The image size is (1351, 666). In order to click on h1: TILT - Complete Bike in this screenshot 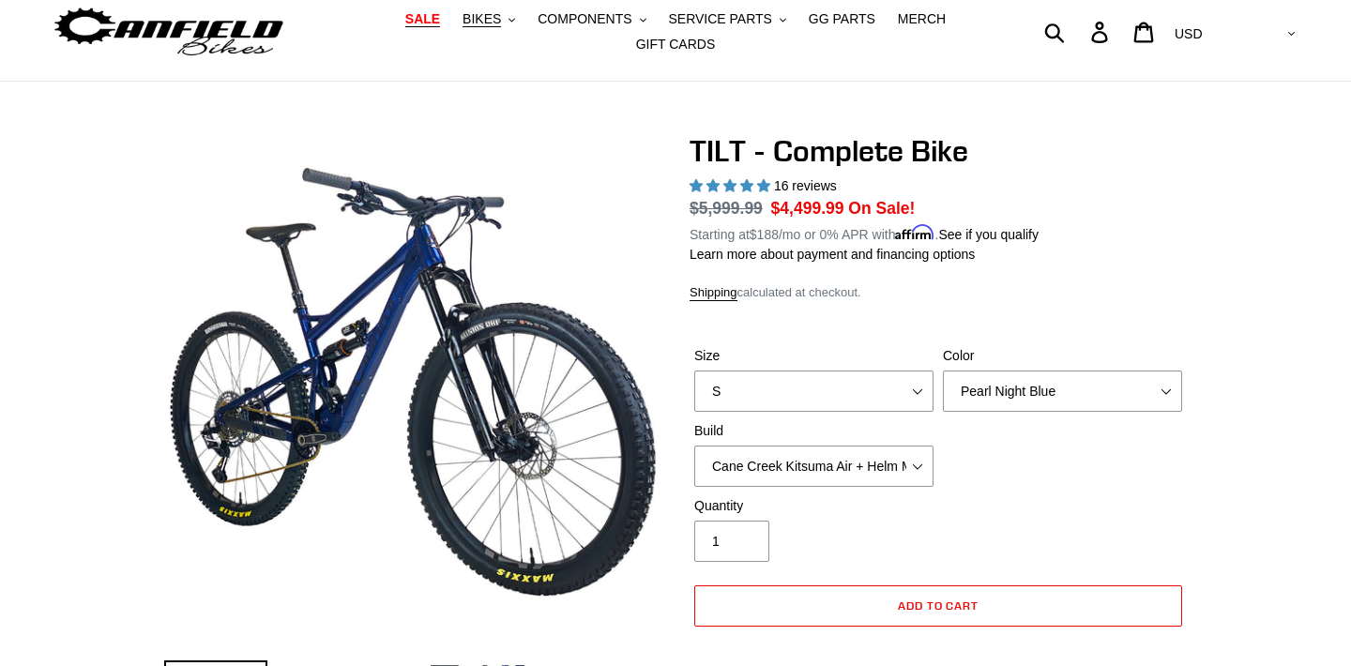, I will do `click(938, 151)`.